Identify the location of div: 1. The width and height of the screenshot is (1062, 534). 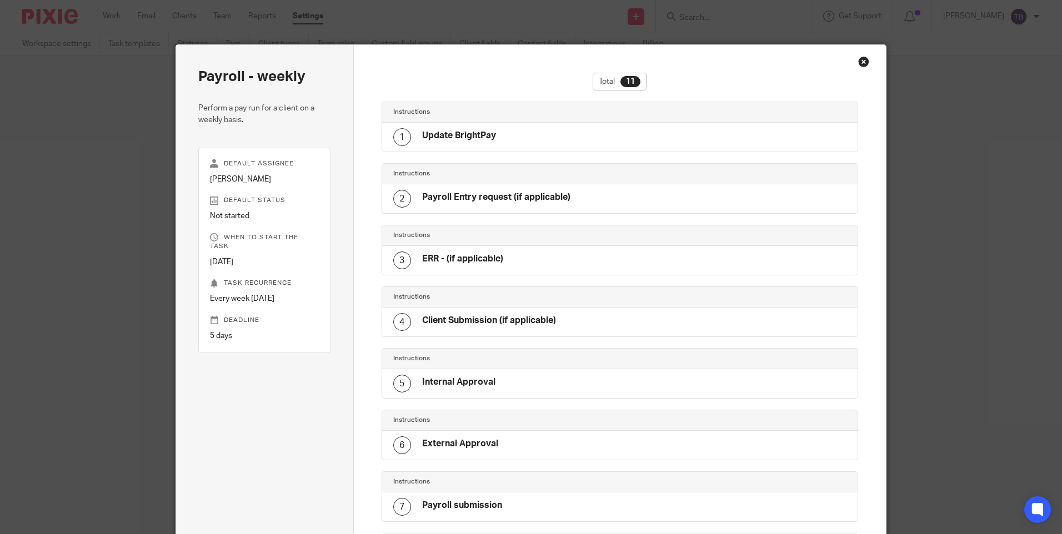
(402, 137).